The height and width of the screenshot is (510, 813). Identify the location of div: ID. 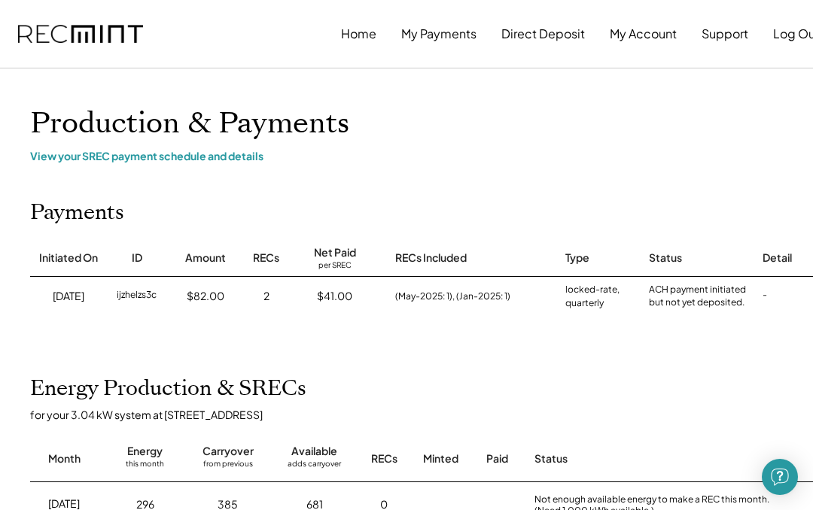
(137, 258).